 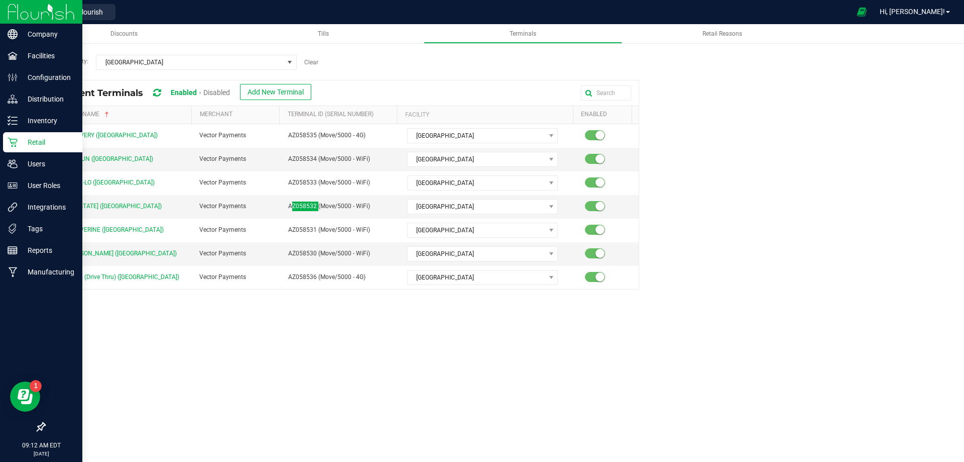 What do you see at coordinates (41, 445) in the screenshot?
I see `p: 09:12 AM EDT` at bounding box center [41, 445].